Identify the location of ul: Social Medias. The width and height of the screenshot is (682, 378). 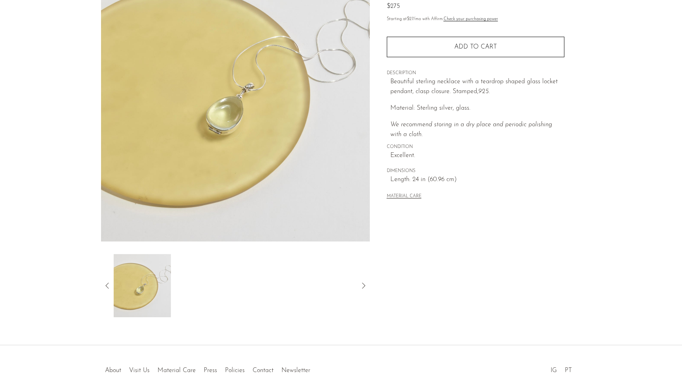
(561, 369).